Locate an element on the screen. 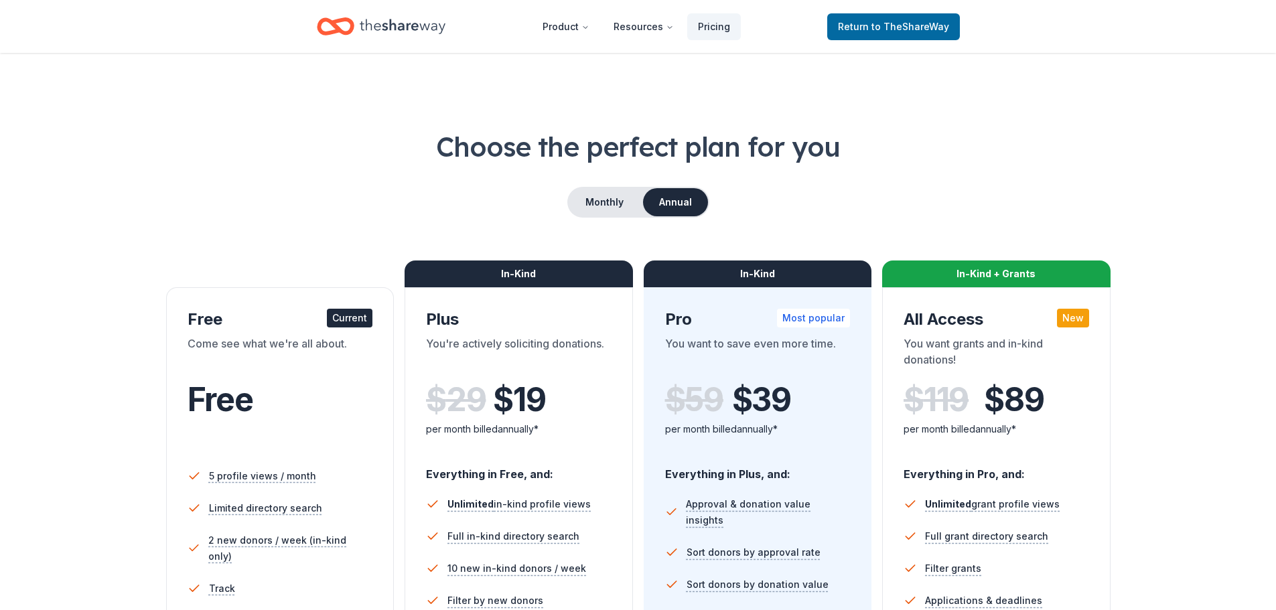 This screenshot has width=1276, height=610. a: Home is located at coordinates (381, 26).